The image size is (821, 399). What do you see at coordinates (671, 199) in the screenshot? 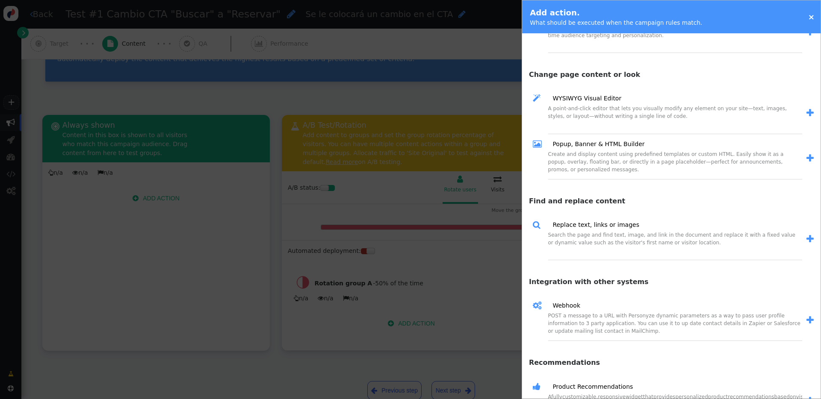
I see `h4: Find and replace content` at bounding box center [671, 199].